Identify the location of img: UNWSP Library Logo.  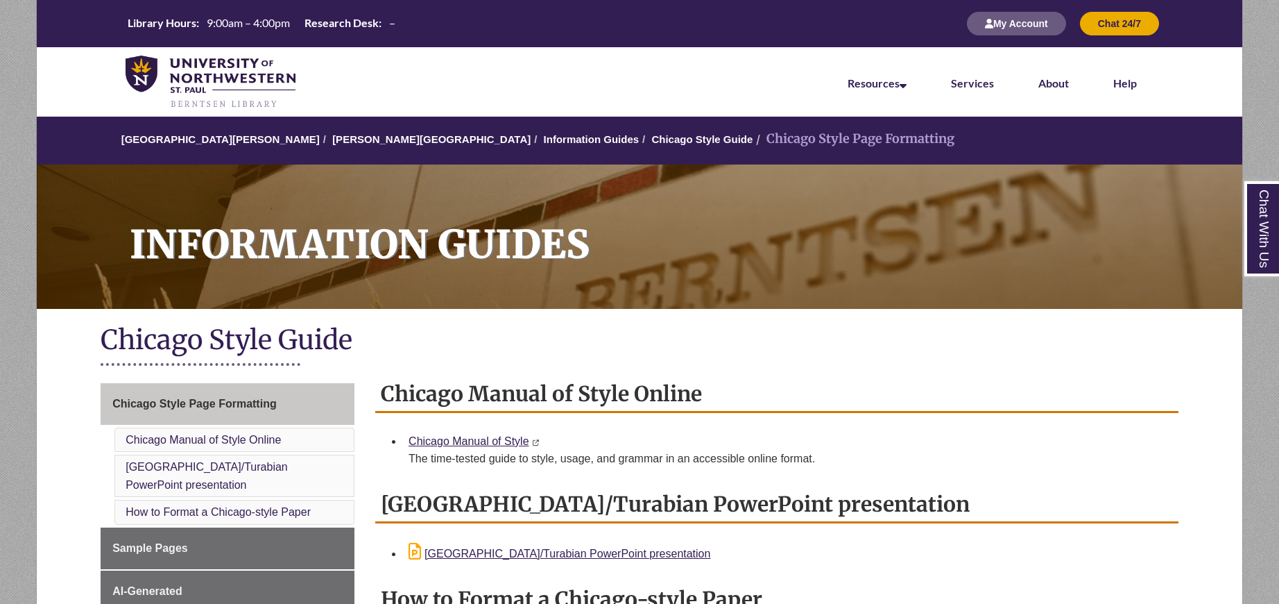
(210, 83).